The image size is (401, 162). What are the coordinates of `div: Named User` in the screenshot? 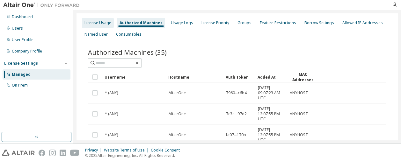 It's located at (96, 34).